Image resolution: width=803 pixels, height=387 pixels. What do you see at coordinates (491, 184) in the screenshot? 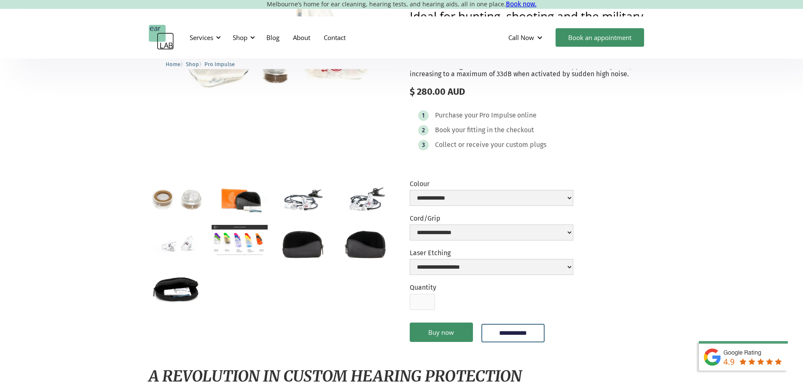
I see `label: Colour` at bounding box center [491, 184].